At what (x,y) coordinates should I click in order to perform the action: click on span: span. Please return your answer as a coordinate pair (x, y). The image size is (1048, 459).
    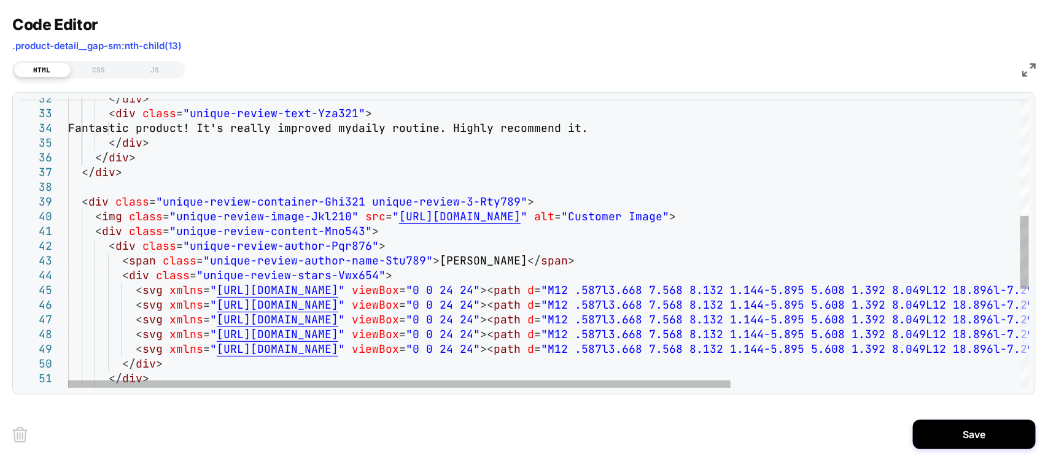
    Looking at the image, I should click on (554, 260).